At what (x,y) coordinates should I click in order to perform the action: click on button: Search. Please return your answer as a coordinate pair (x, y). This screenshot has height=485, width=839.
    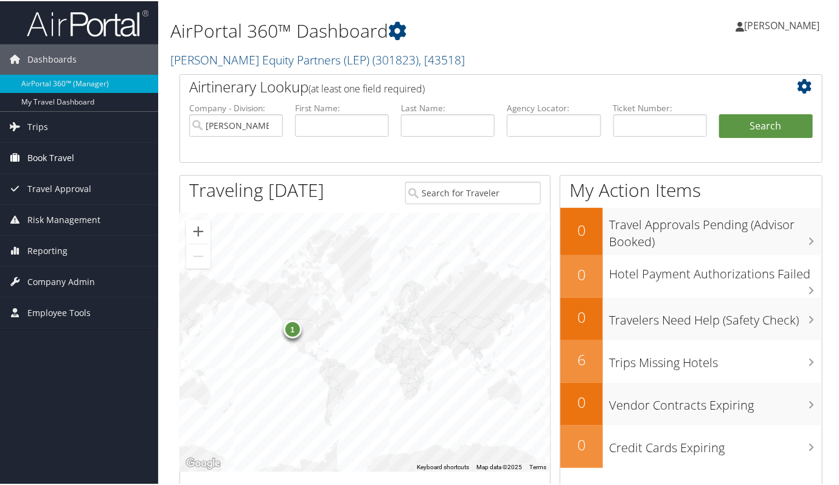
    Looking at the image, I should click on (766, 125).